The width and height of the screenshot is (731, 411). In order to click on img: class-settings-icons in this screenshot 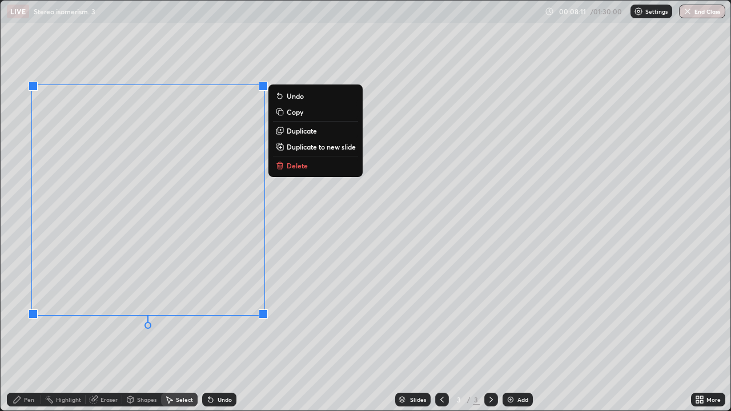, I will do `click(639, 11)`.